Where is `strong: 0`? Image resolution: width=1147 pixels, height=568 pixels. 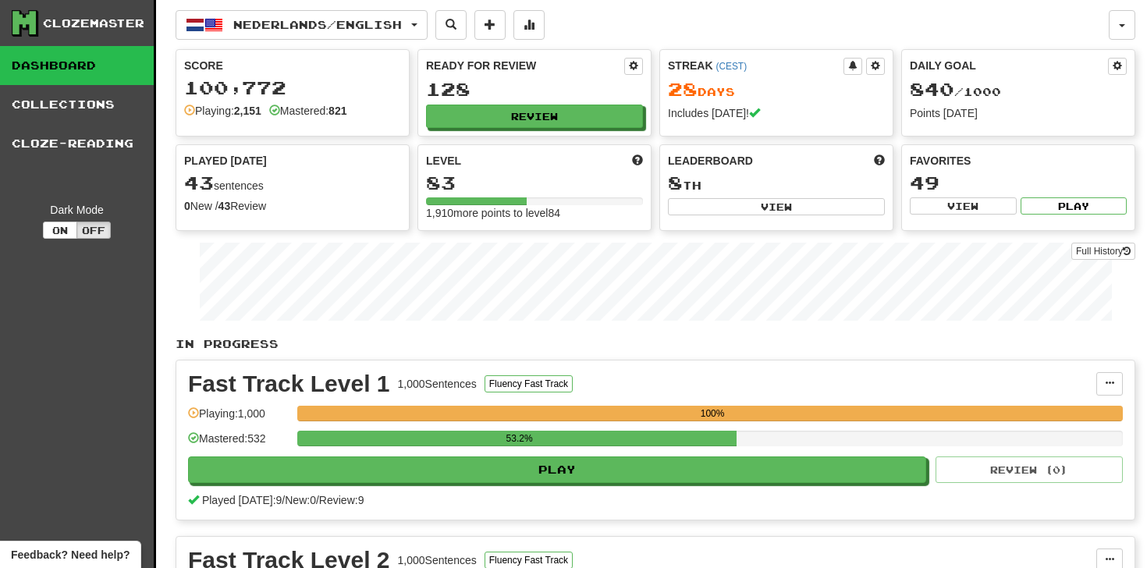
strong: 0 is located at coordinates (187, 206).